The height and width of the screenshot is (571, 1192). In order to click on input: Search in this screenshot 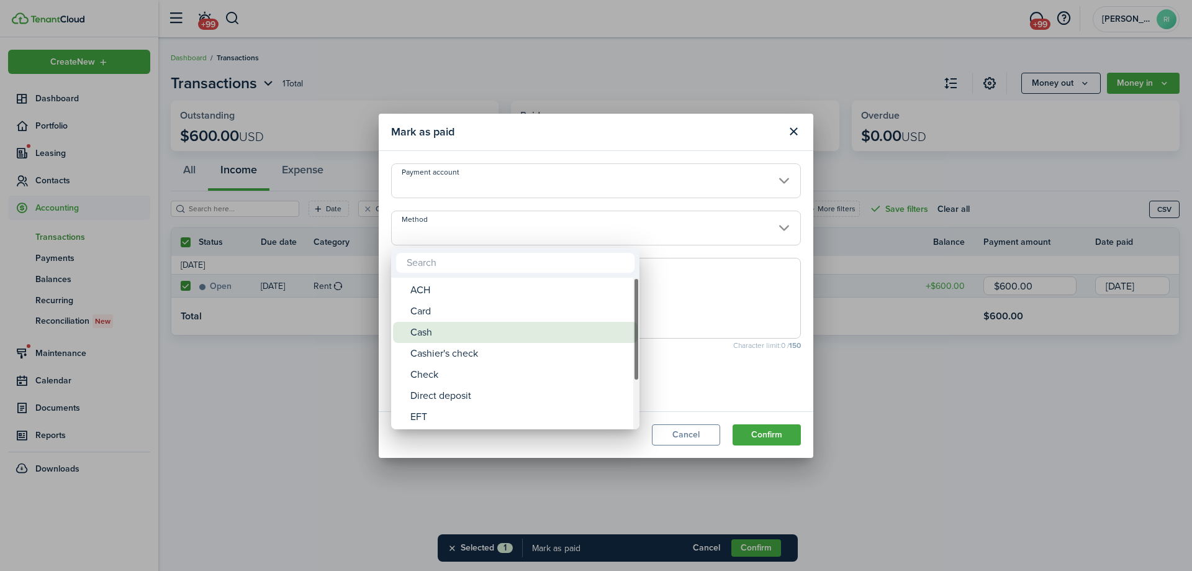, I will do `click(515, 263)`.